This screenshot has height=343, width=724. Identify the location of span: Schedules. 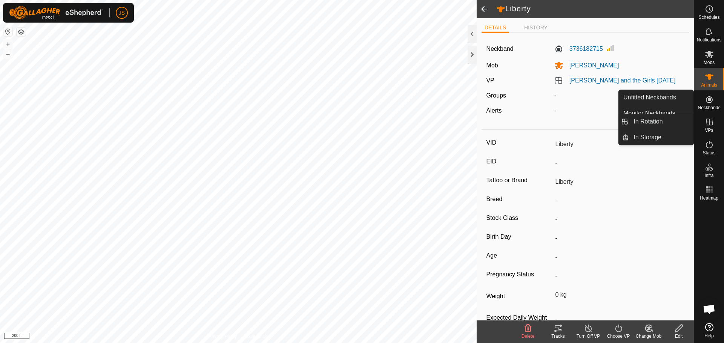
(709, 17).